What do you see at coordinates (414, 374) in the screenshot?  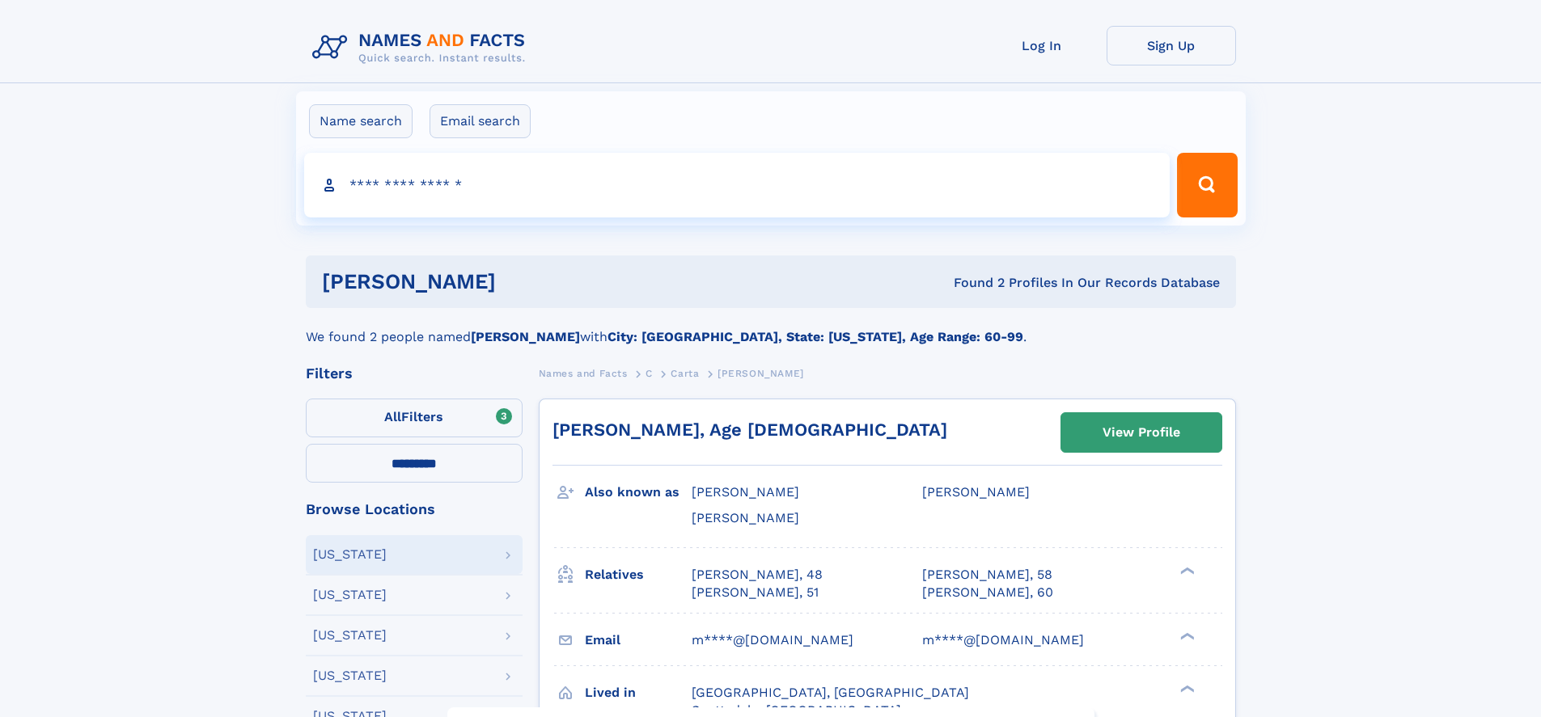 I see `div: Filters` at bounding box center [414, 374].